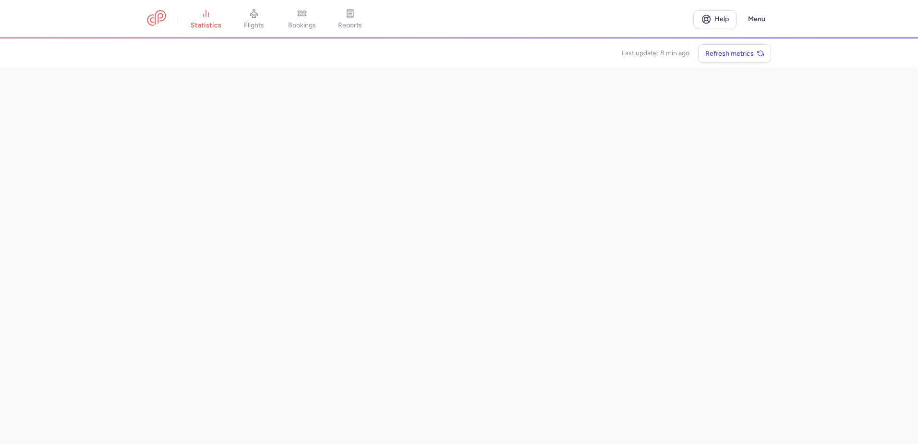  Describe the element at coordinates (206, 19) in the screenshot. I see `a: statistics` at that location.